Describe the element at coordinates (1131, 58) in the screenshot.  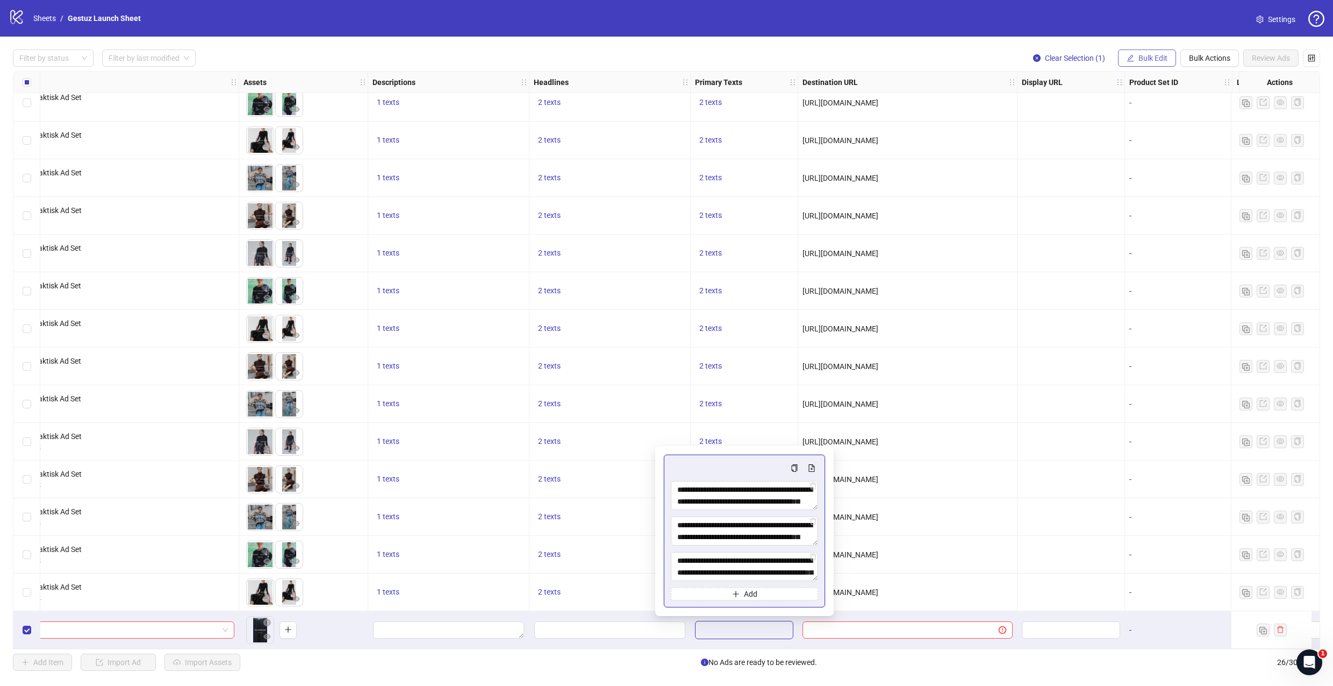
I see `span: edit` at that location.